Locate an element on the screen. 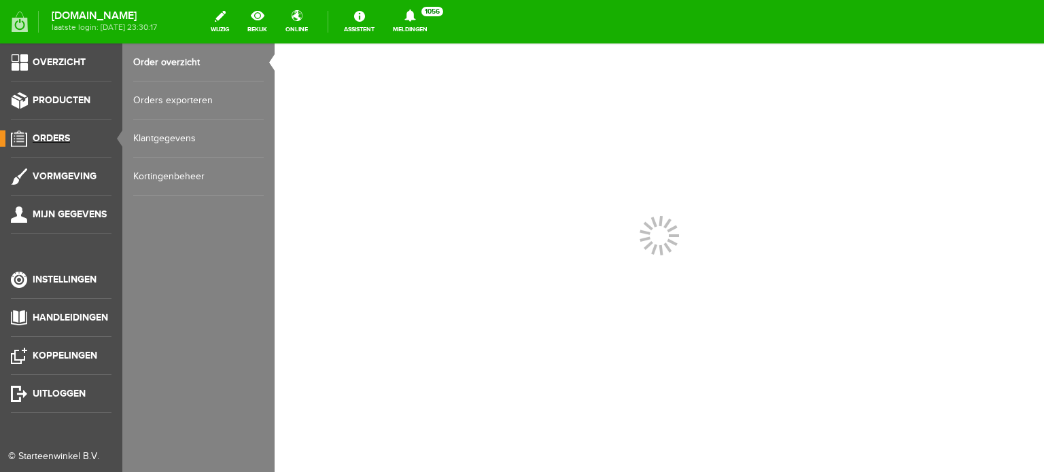 This screenshot has width=1044, height=472. span: Overzicht is located at coordinates (59, 62).